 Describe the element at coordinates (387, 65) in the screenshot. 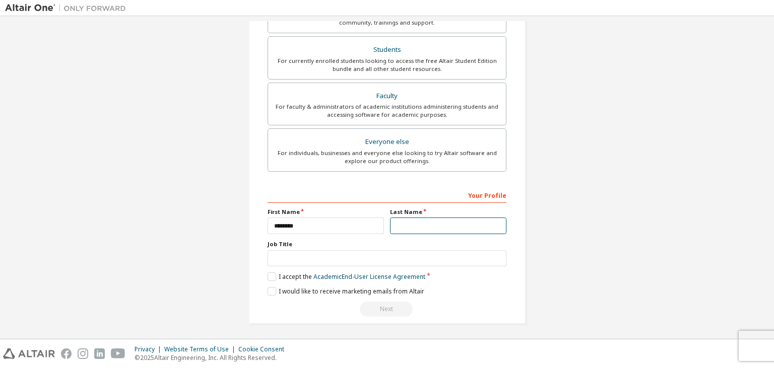

I see `div: For currently enrolled students looking to access the free Altair Student Edition bundle and all ...` at that location.